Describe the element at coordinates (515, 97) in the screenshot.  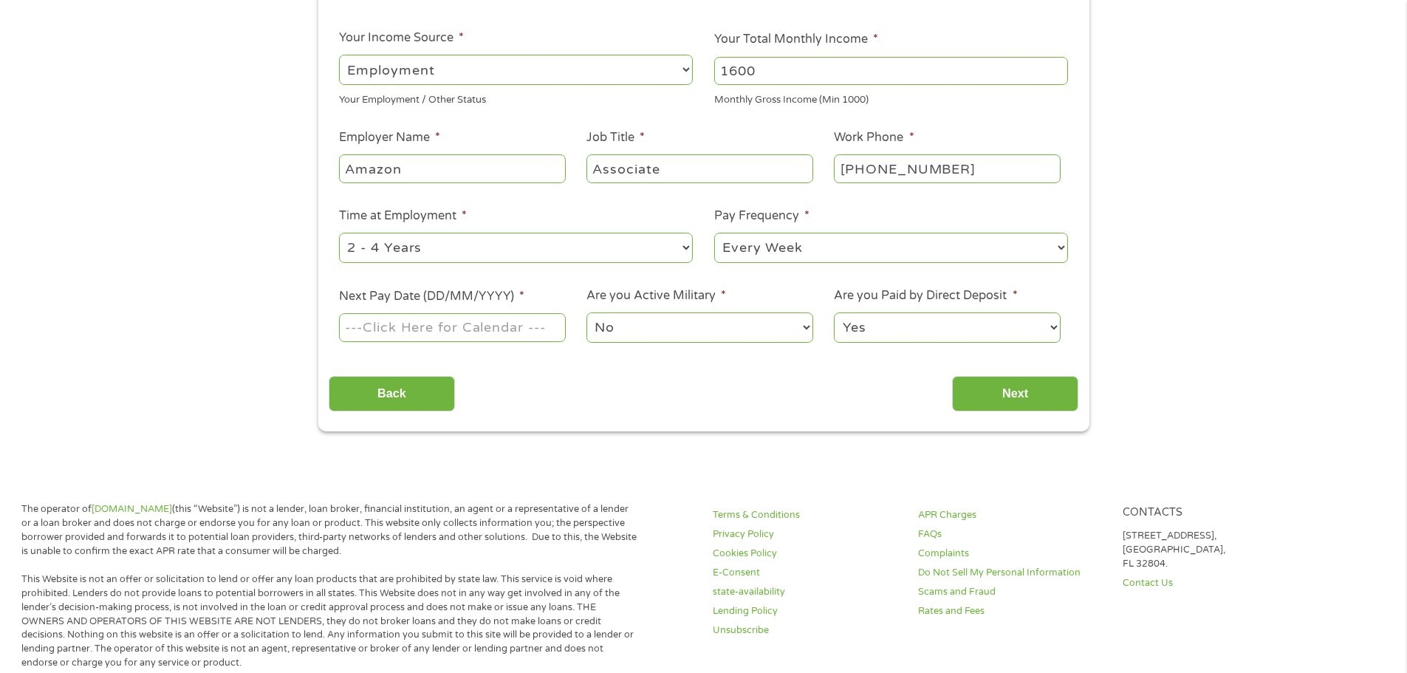
I see `div: Your Employment / Other Status` at that location.